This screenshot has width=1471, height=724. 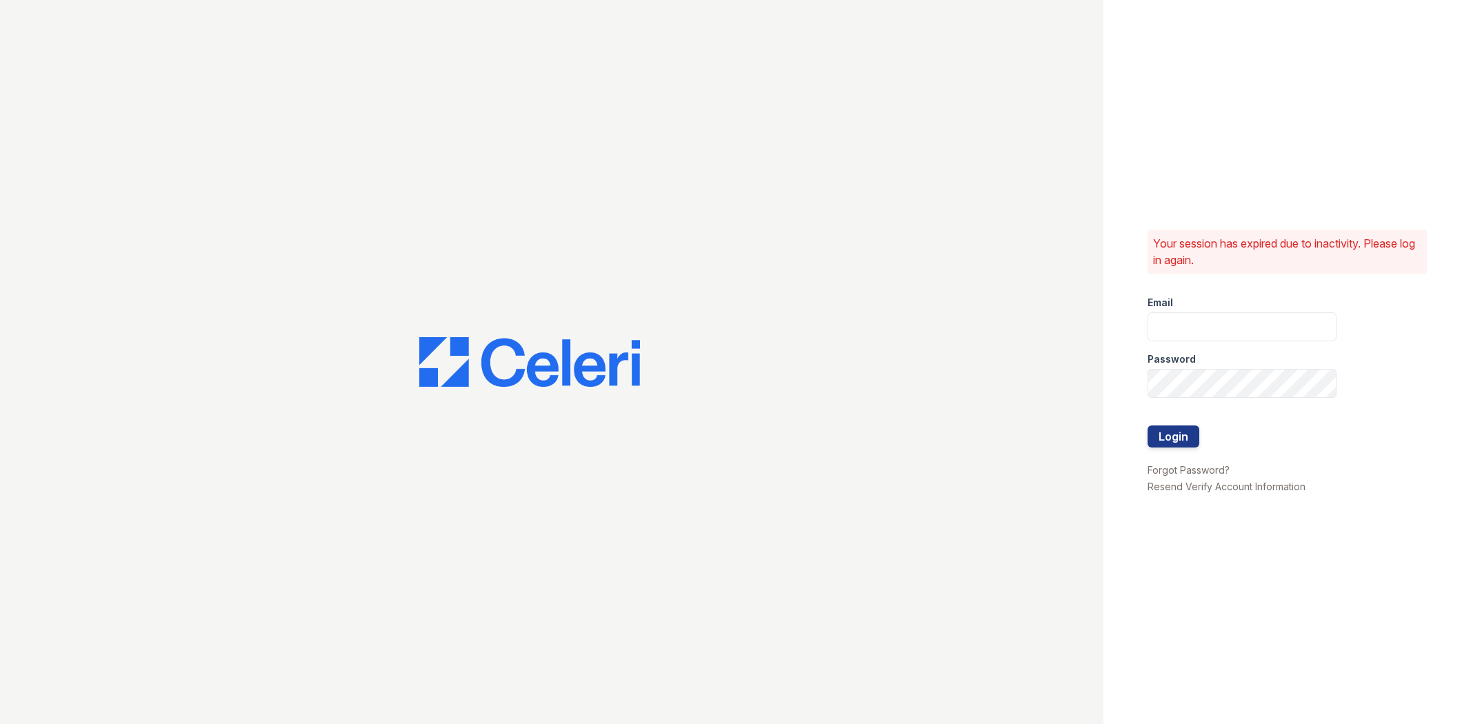 What do you see at coordinates (1173, 436) in the screenshot?
I see `button: Login` at bounding box center [1173, 436].